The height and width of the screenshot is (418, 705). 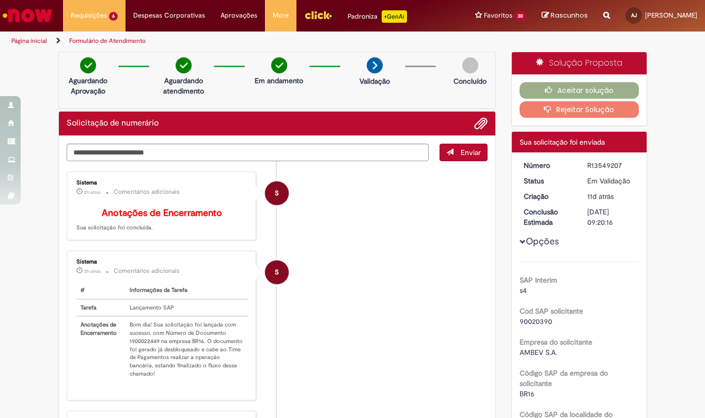 What do you see at coordinates (634, 15) in the screenshot?
I see `span: AJ` at bounding box center [634, 15].